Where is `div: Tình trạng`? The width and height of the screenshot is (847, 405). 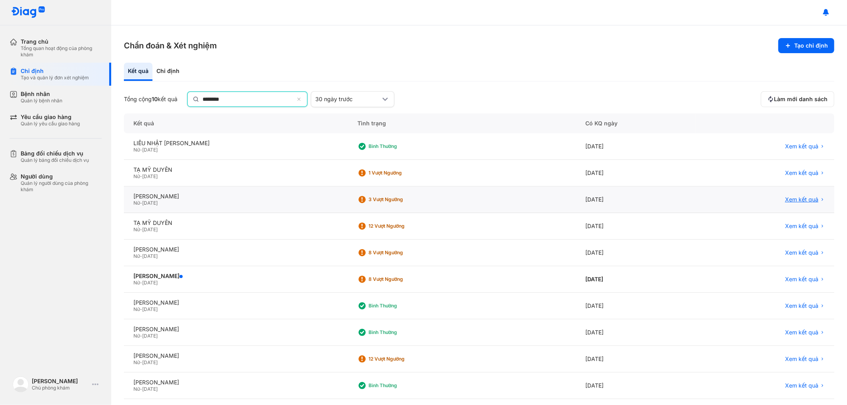
div: Tình trạng is located at coordinates (462, 123).